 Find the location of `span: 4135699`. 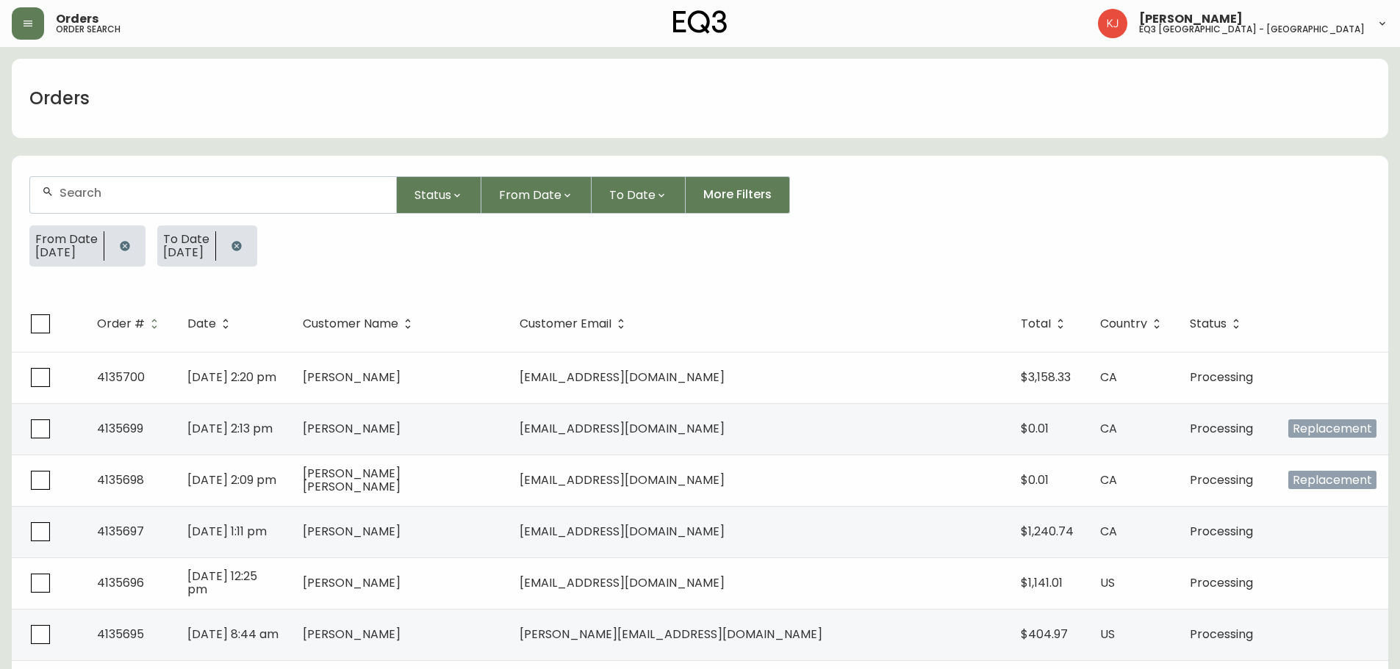

span: 4135699 is located at coordinates (120, 428).